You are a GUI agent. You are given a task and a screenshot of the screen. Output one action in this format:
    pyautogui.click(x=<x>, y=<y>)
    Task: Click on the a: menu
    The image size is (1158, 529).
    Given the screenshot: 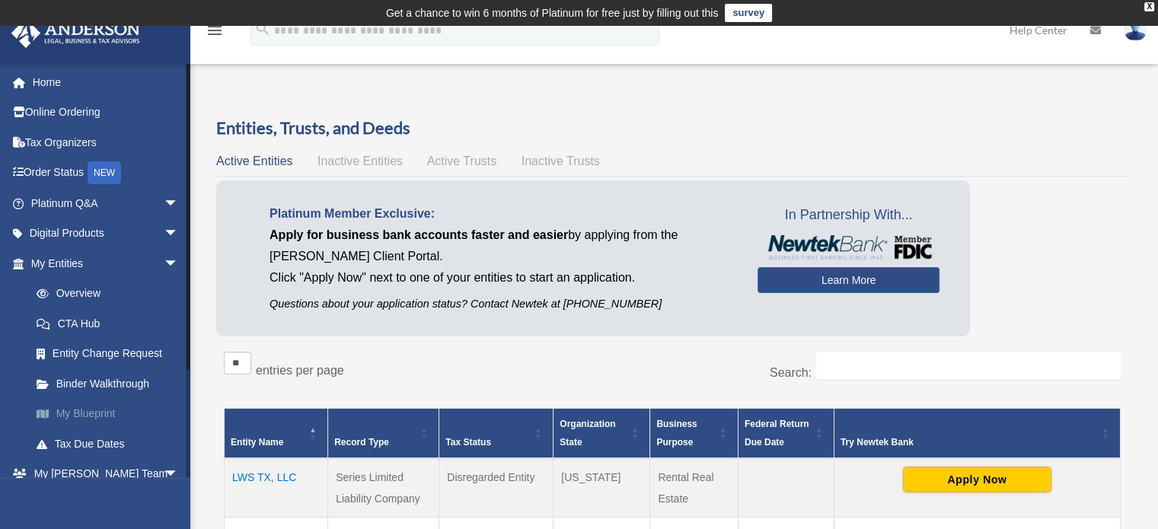 What is the action you would take?
    pyautogui.click(x=215, y=33)
    